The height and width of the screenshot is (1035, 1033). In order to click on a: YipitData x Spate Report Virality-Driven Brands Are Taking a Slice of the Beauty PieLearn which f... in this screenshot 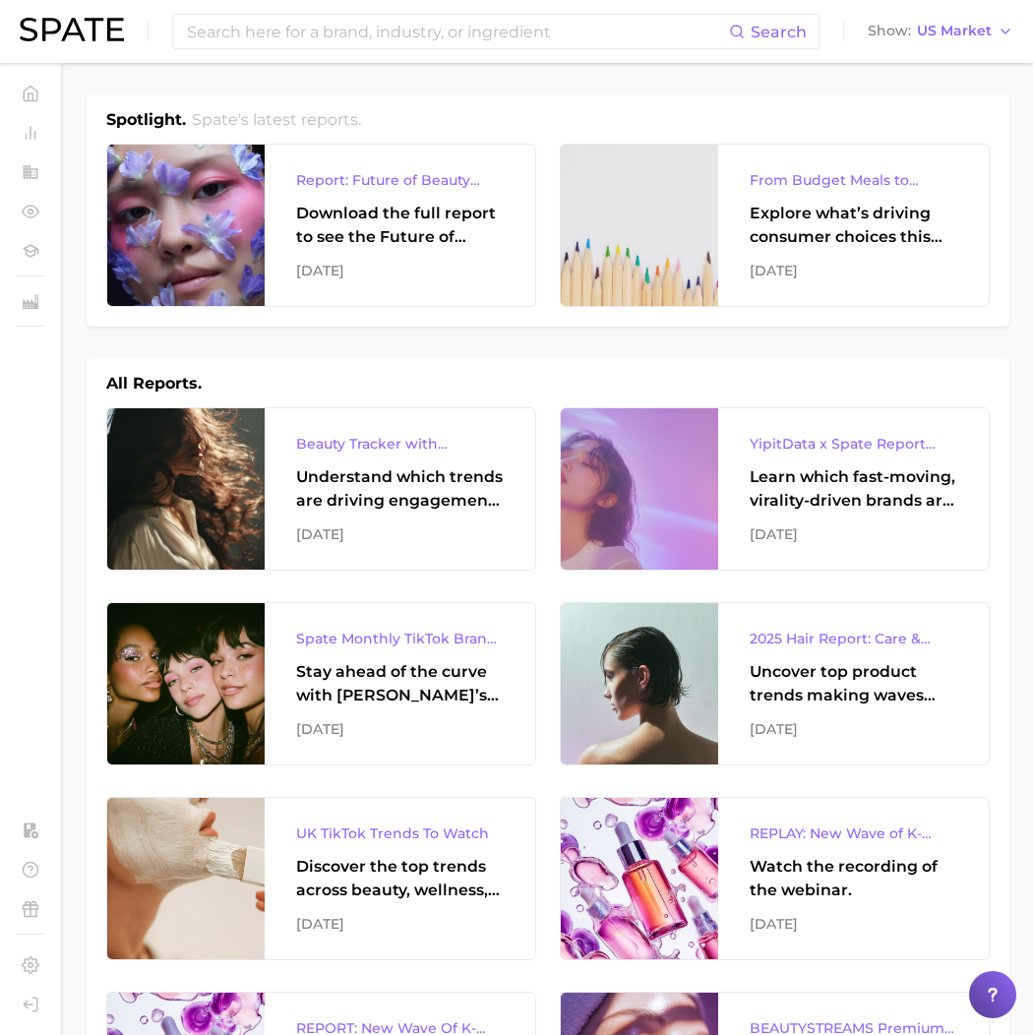, I will do `click(775, 489)`.